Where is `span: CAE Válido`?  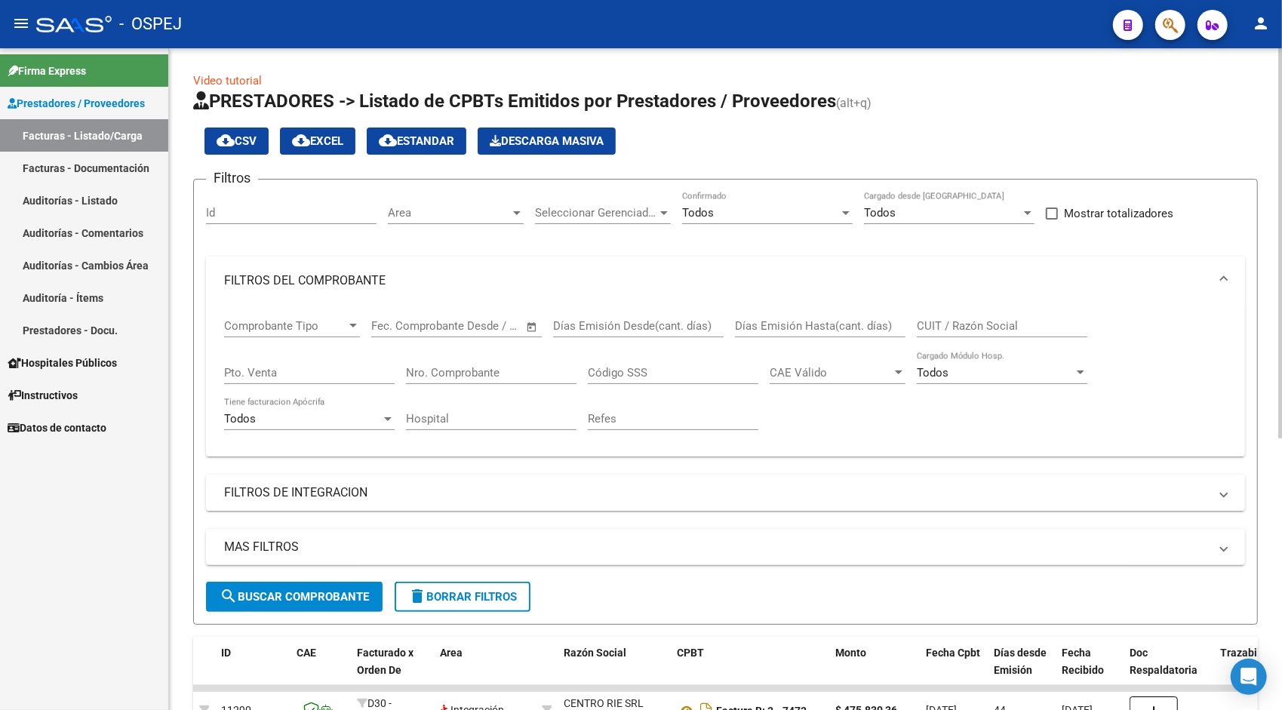 span: CAE Válido is located at coordinates (831, 373).